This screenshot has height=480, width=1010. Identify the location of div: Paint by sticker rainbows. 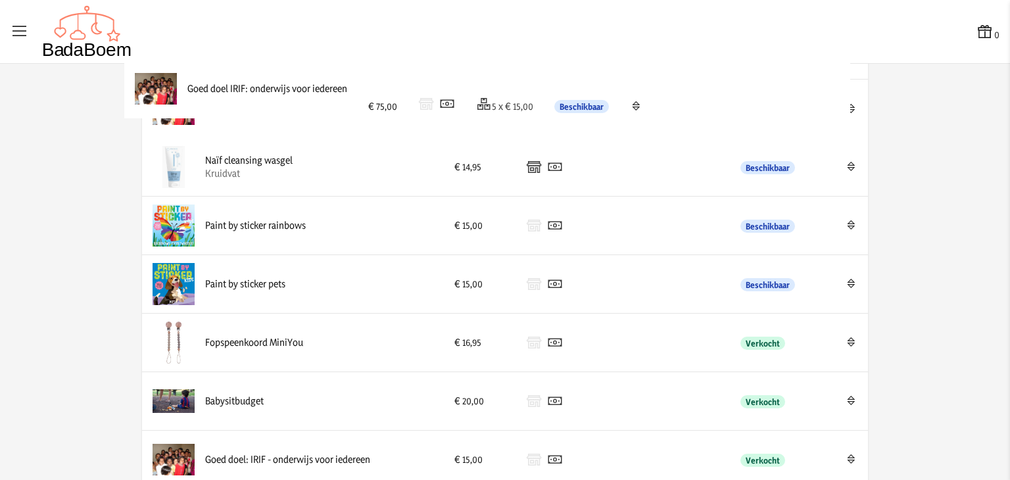
(255, 226).